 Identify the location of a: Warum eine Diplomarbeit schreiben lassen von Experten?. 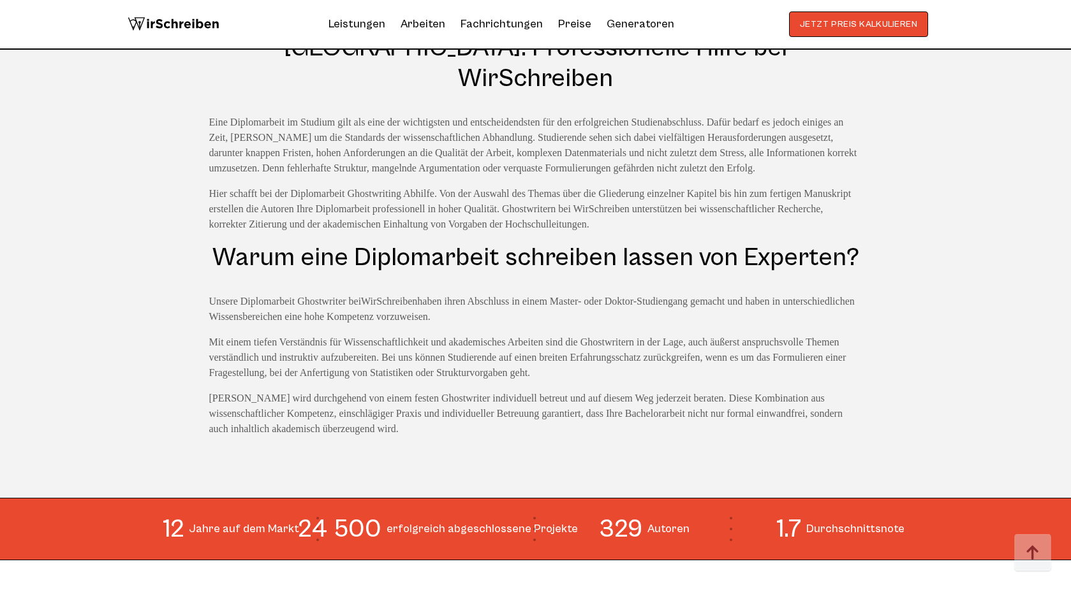
(536, 258).